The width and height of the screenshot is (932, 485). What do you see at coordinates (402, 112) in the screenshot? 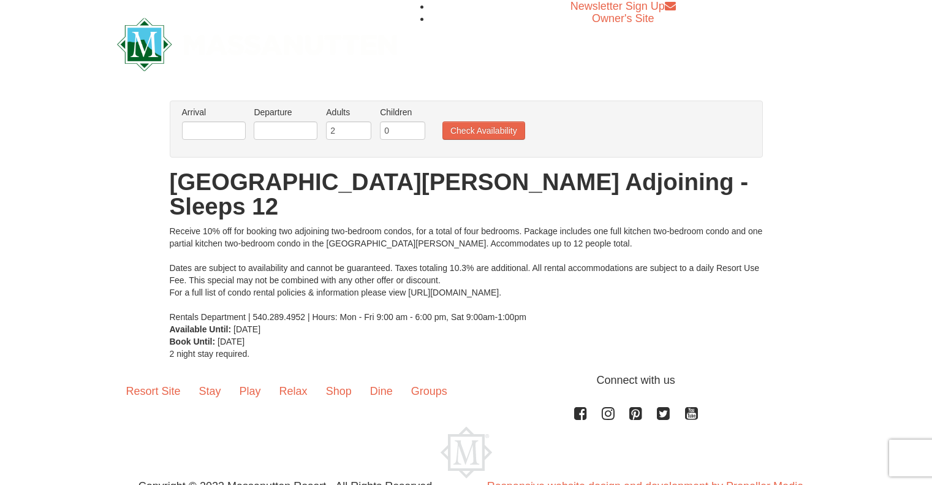
I see `label: Children` at bounding box center [402, 112].